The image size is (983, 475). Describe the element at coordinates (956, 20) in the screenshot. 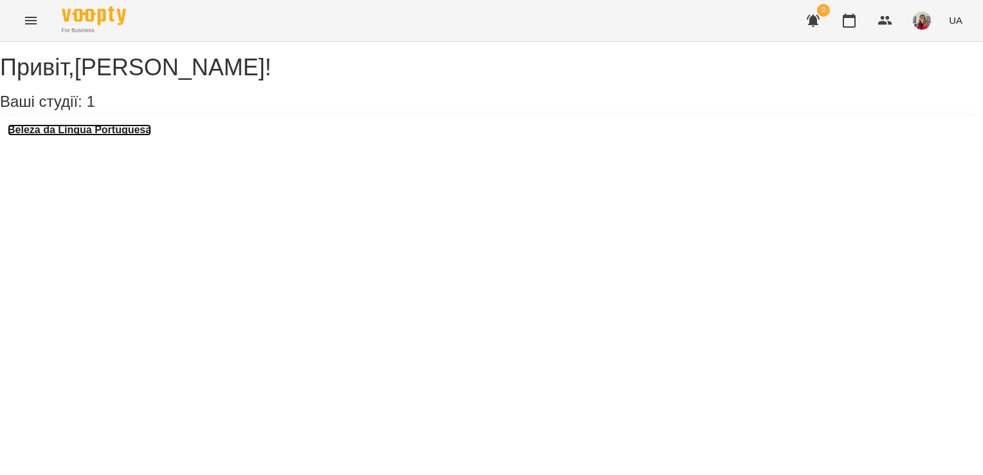

I see `span: UA` at that location.